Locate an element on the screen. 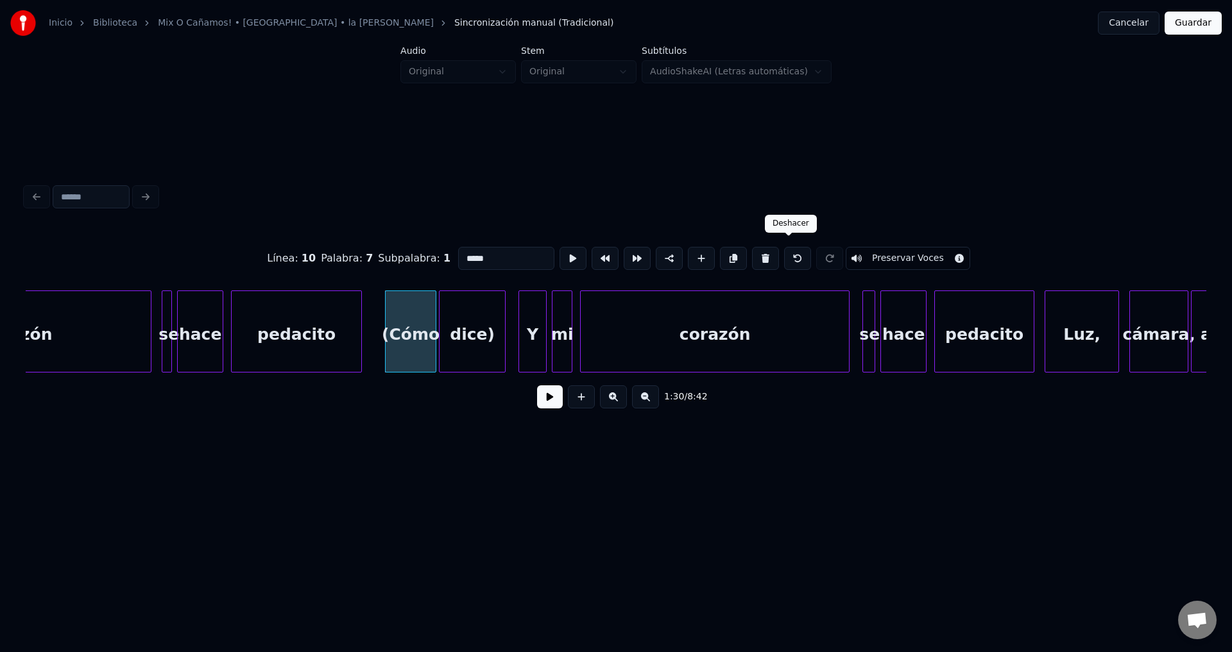 The image size is (1232, 652). a: Biblioteca is located at coordinates (115, 23).